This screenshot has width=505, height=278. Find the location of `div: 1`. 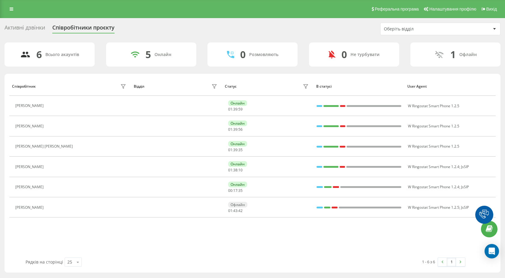

div: 1 is located at coordinates (453, 54).